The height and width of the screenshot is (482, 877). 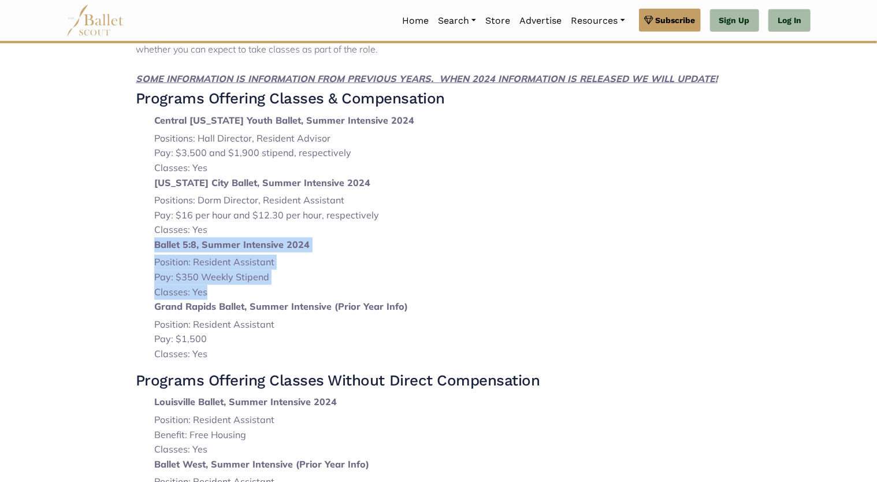 What do you see at coordinates (281, 306) in the screenshot?
I see `strong: Grand Rapids Ballet, Summer Intensive (Prior Year Info)` at bounding box center [281, 306].